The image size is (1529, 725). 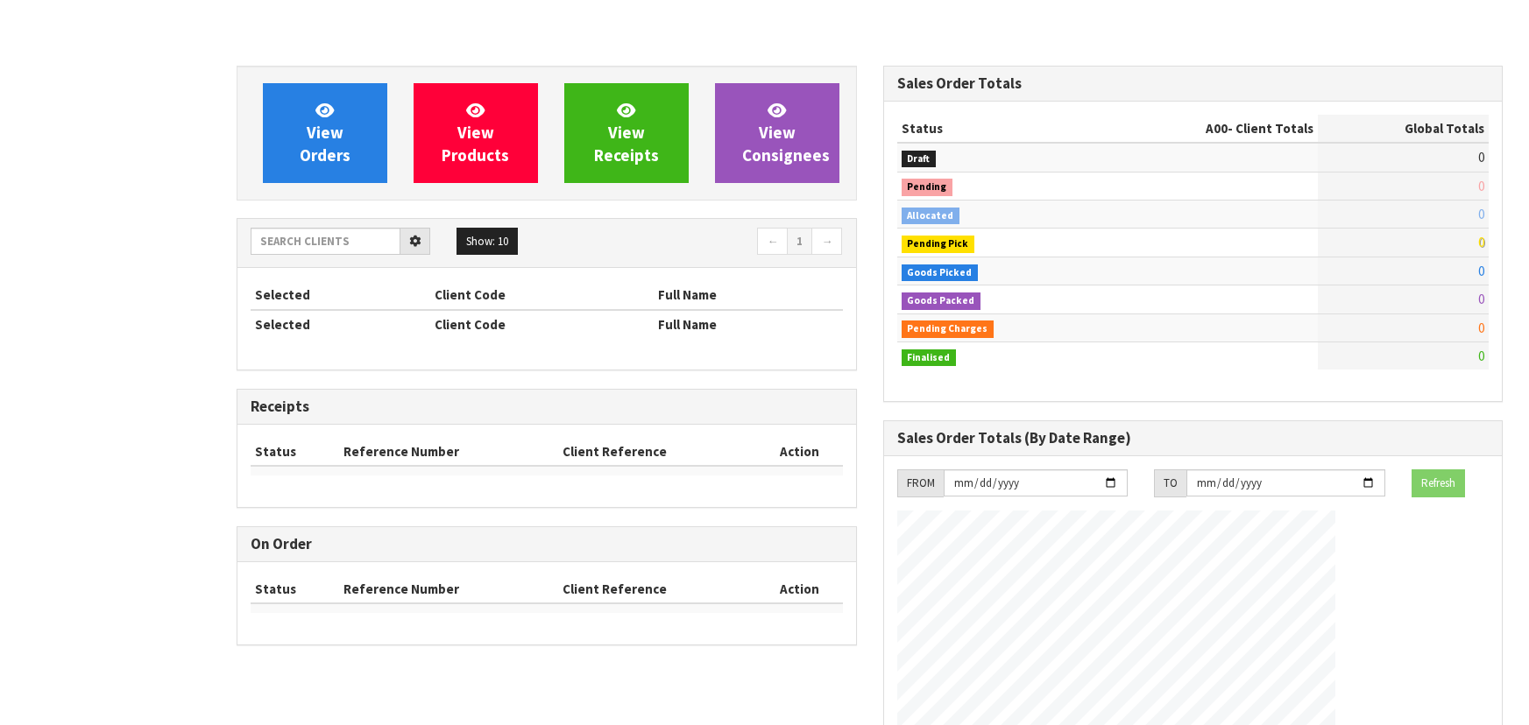 I want to click on th: - Client Totals, so click(x=1204, y=129).